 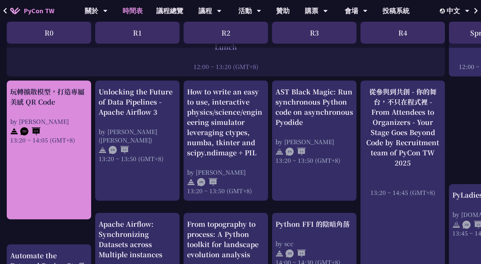 What do you see at coordinates (444, 11) in the screenshot?
I see `img: Locale Icon` at bounding box center [444, 11].